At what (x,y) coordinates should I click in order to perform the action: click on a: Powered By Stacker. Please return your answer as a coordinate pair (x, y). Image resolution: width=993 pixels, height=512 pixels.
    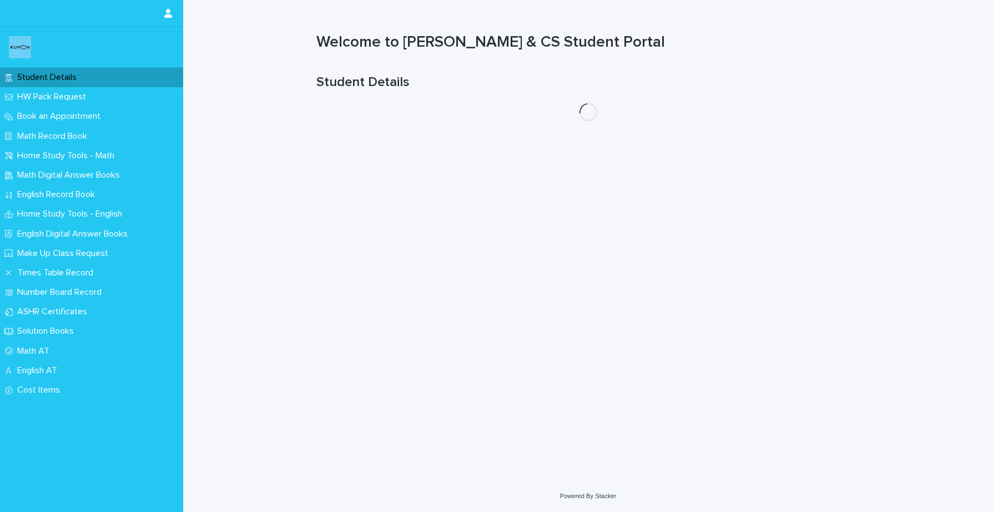
    Looking at the image, I should click on (588, 496).